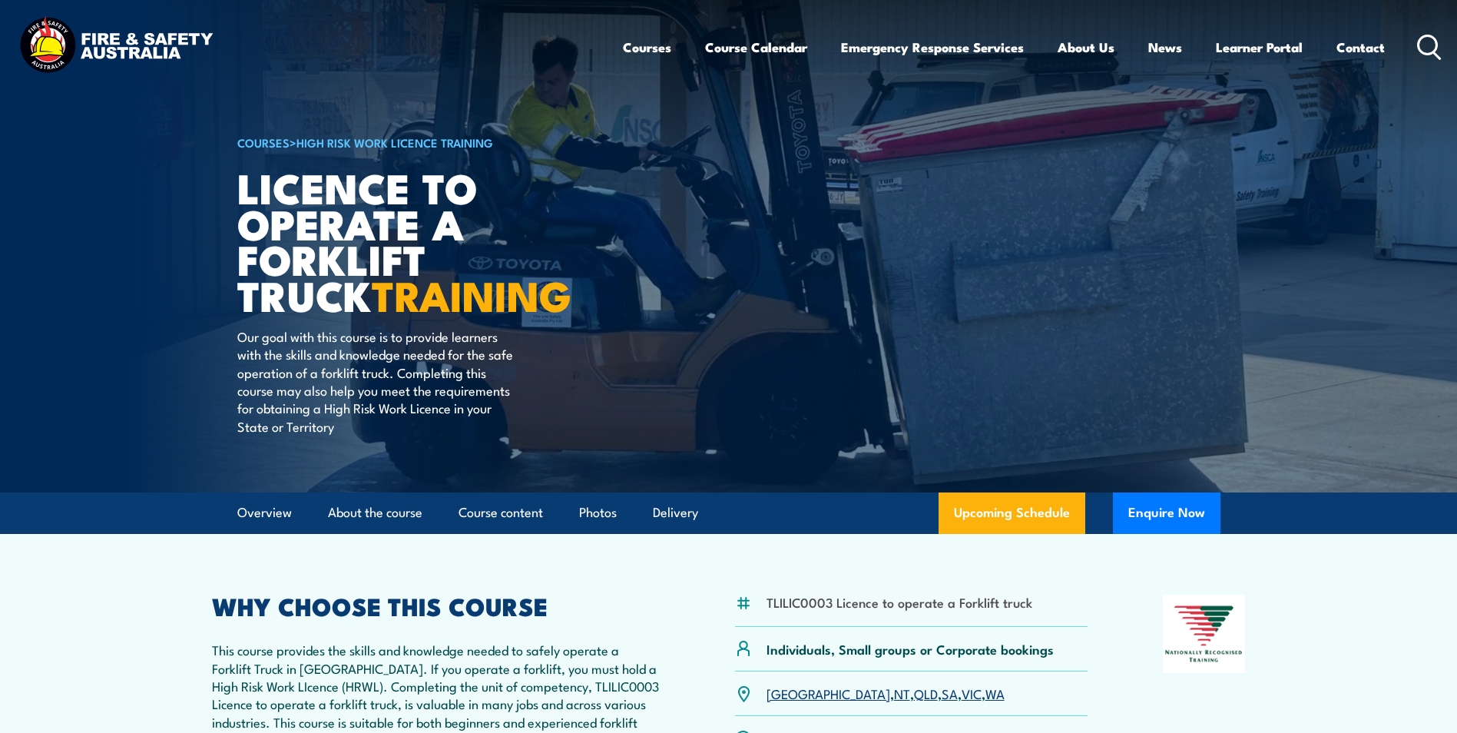 This screenshot has height=733, width=1457. I want to click on strong: TRAINING, so click(472, 293).